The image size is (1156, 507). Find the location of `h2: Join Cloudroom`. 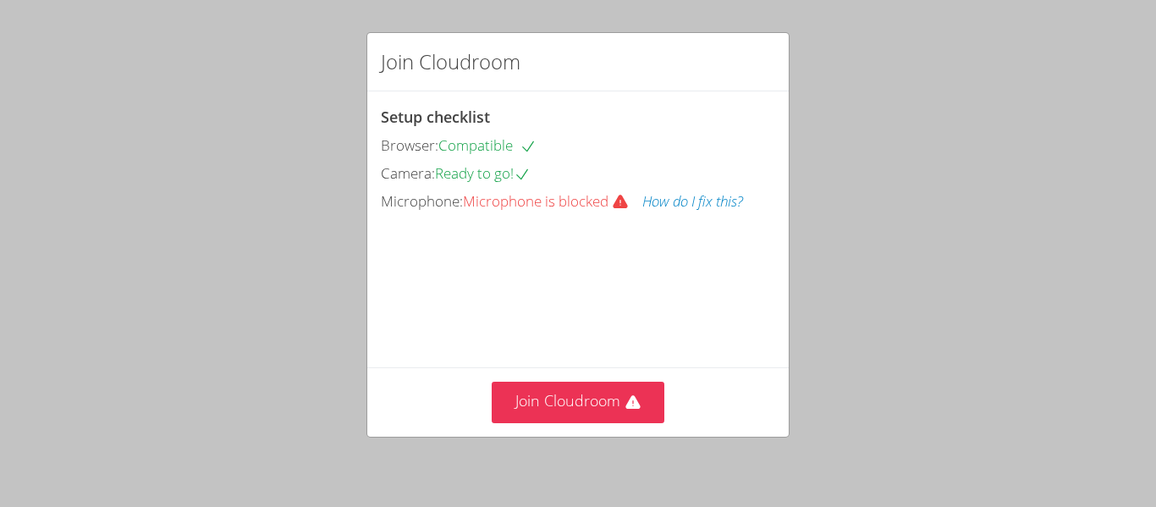

h2: Join Cloudroom is located at coordinates (450, 62).